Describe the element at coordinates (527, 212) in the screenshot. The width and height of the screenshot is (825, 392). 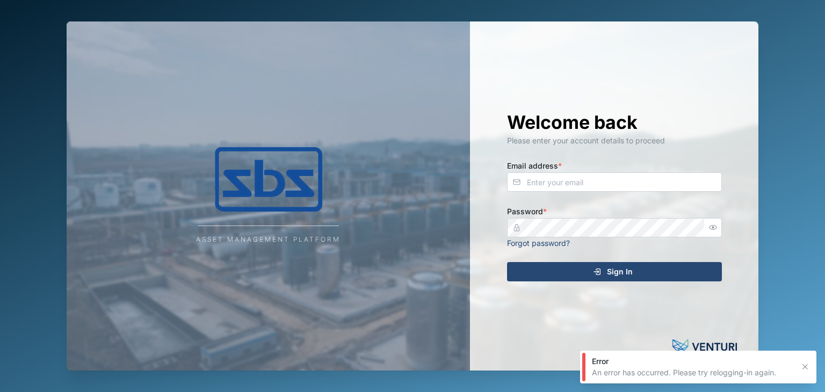
I see `label: Password` at that location.